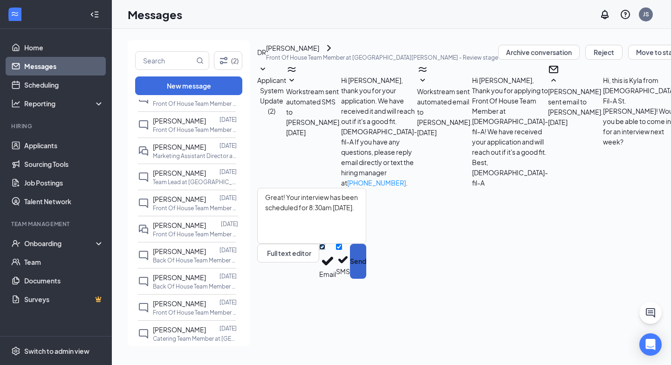  What do you see at coordinates (650, 313) in the screenshot?
I see `button: ChatActive` at bounding box center [650, 313].